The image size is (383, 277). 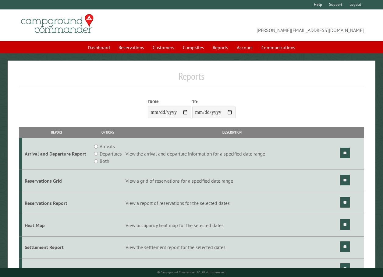 I want to click on td: View a report of reservations for the selected dates, so click(x=232, y=203).